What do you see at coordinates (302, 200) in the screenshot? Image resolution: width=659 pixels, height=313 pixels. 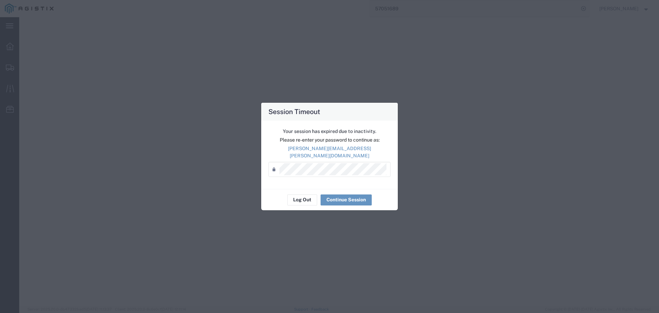 I see `button: Log Out` at bounding box center [302, 200].